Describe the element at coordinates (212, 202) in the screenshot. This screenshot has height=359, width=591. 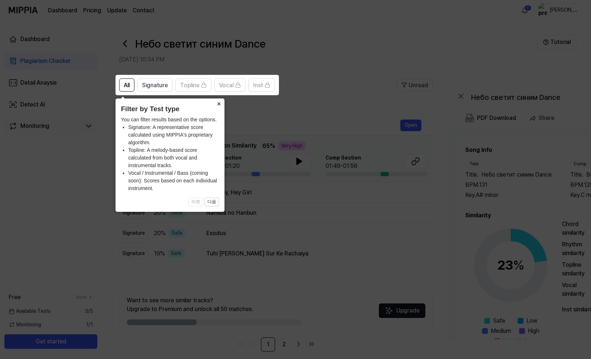
I see `button: 다음` at that location.